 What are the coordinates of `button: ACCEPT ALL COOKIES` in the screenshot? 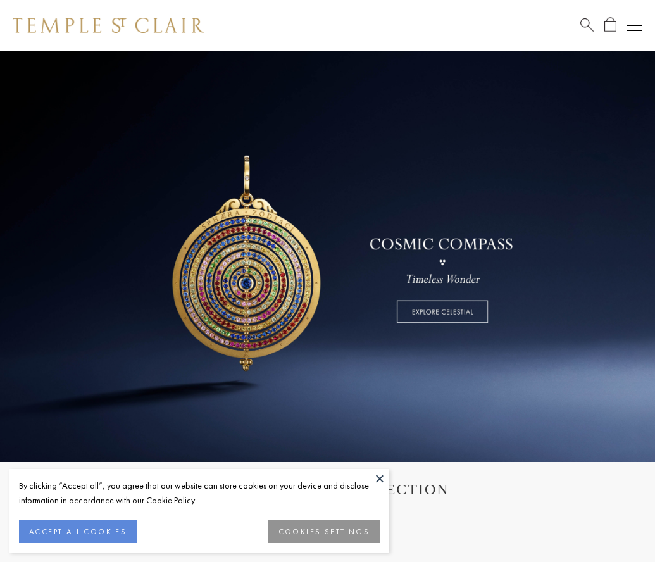 It's located at (78, 532).